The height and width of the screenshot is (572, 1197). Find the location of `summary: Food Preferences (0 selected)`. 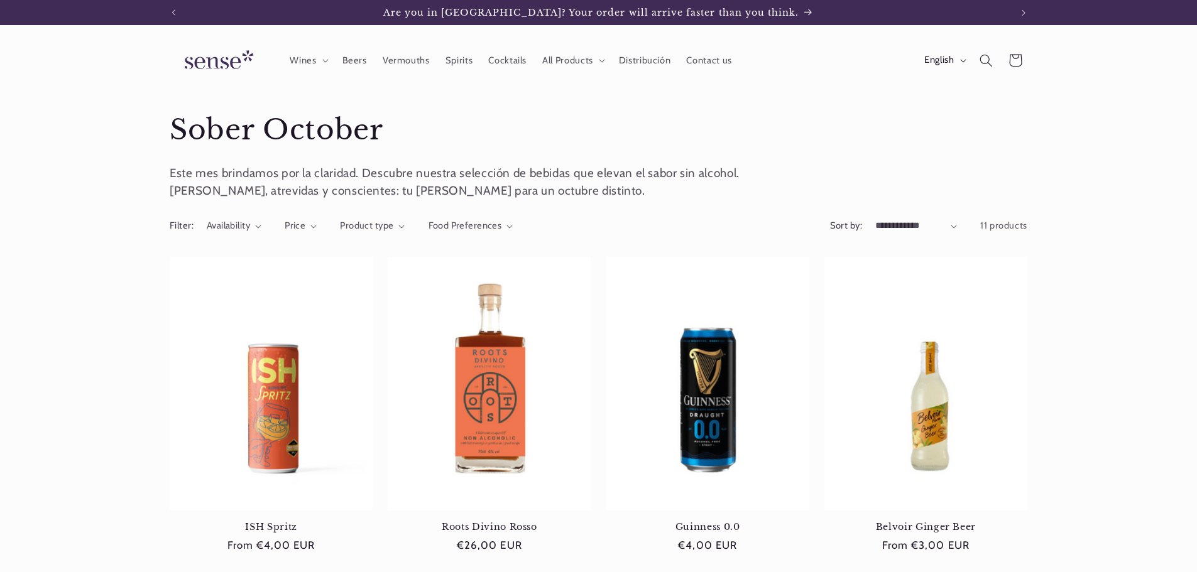

summary: Food Preferences (0 selected) is located at coordinates (471, 226).